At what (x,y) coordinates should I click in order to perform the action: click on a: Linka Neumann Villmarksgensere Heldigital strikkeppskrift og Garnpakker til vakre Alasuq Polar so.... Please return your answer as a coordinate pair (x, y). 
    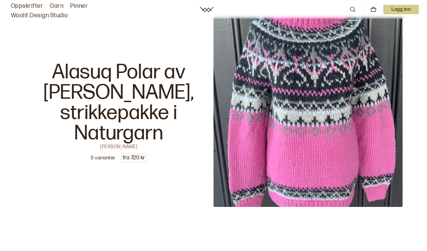
    Looking at the image, I should click on (213, 112).